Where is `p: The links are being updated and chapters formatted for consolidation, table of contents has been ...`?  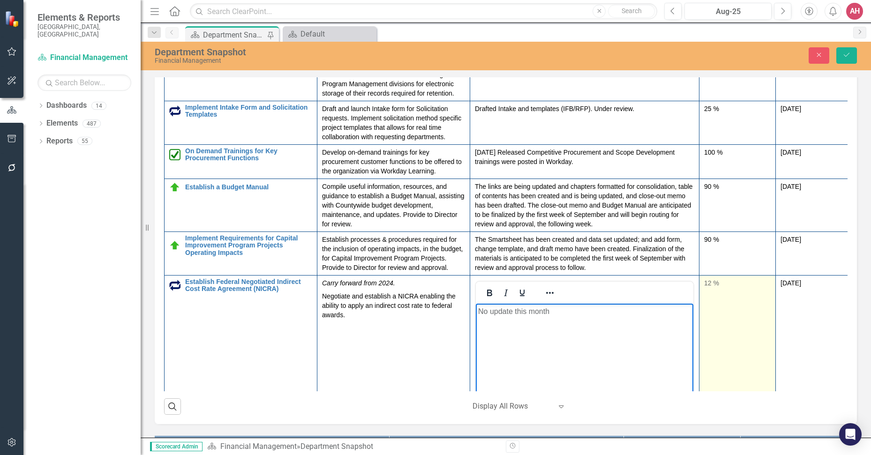
p: The links are being updated and chapters formatted for consolidation, table of contents has been ... is located at coordinates (585, 205).